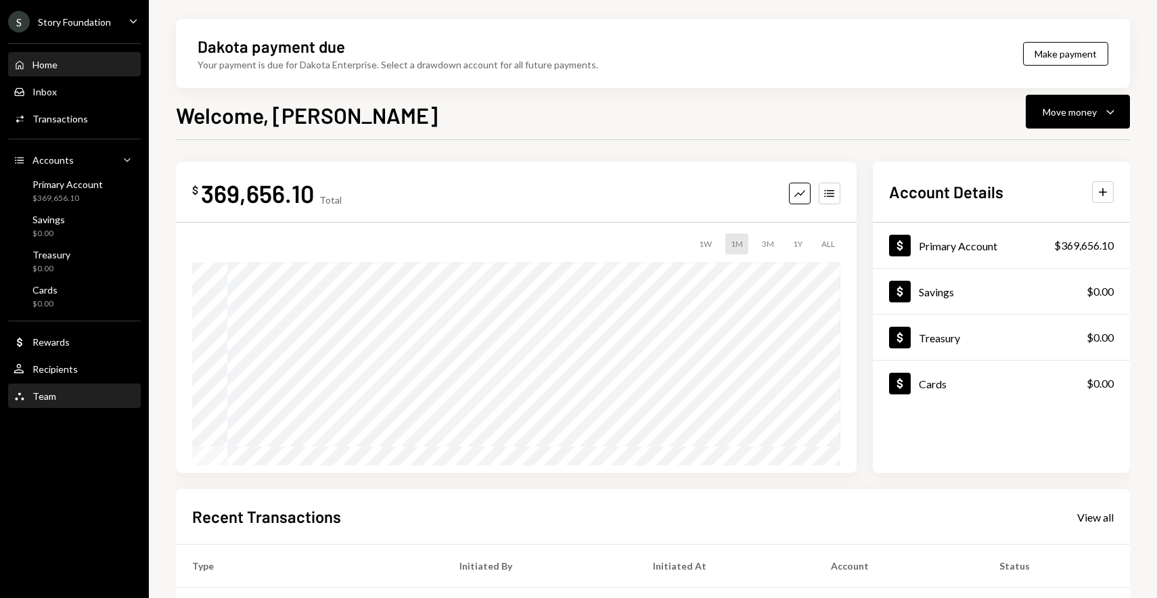 The width and height of the screenshot is (1157, 598). Describe the element at coordinates (271, 46) in the screenshot. I see `div: Dakota payment due` at that location.